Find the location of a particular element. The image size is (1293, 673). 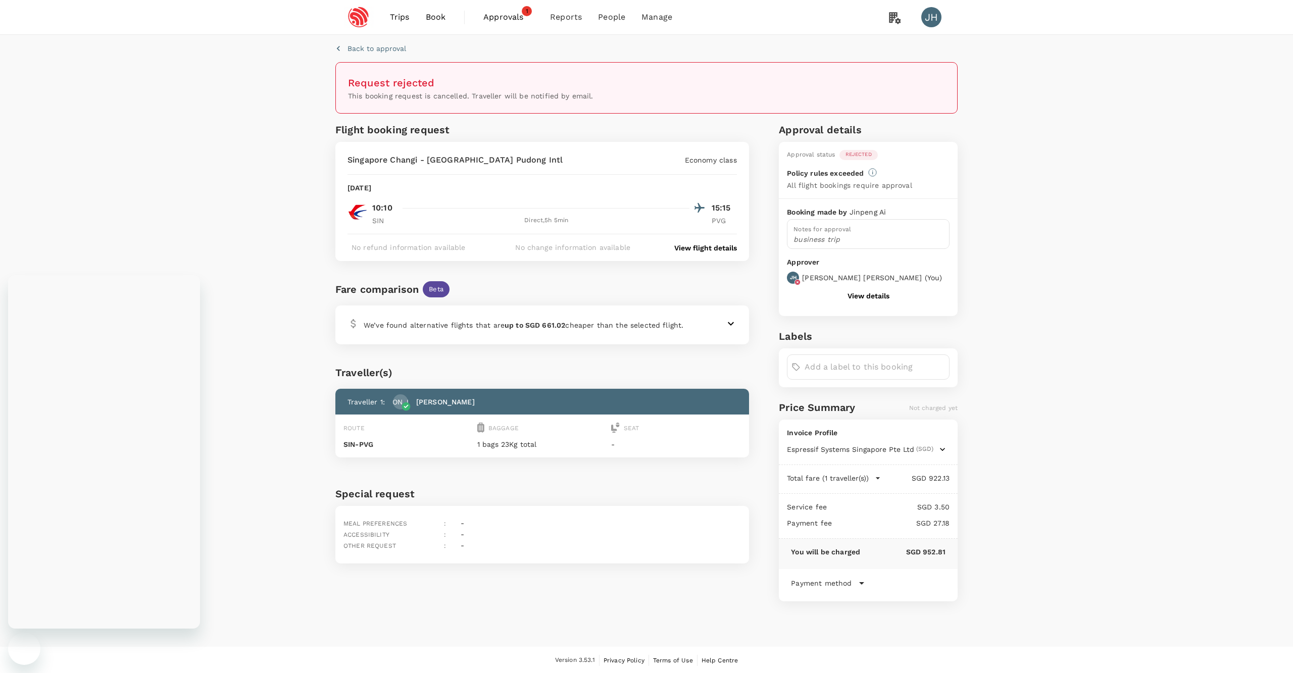

input: Add a label to this booking is located at coordinates (875, 367).